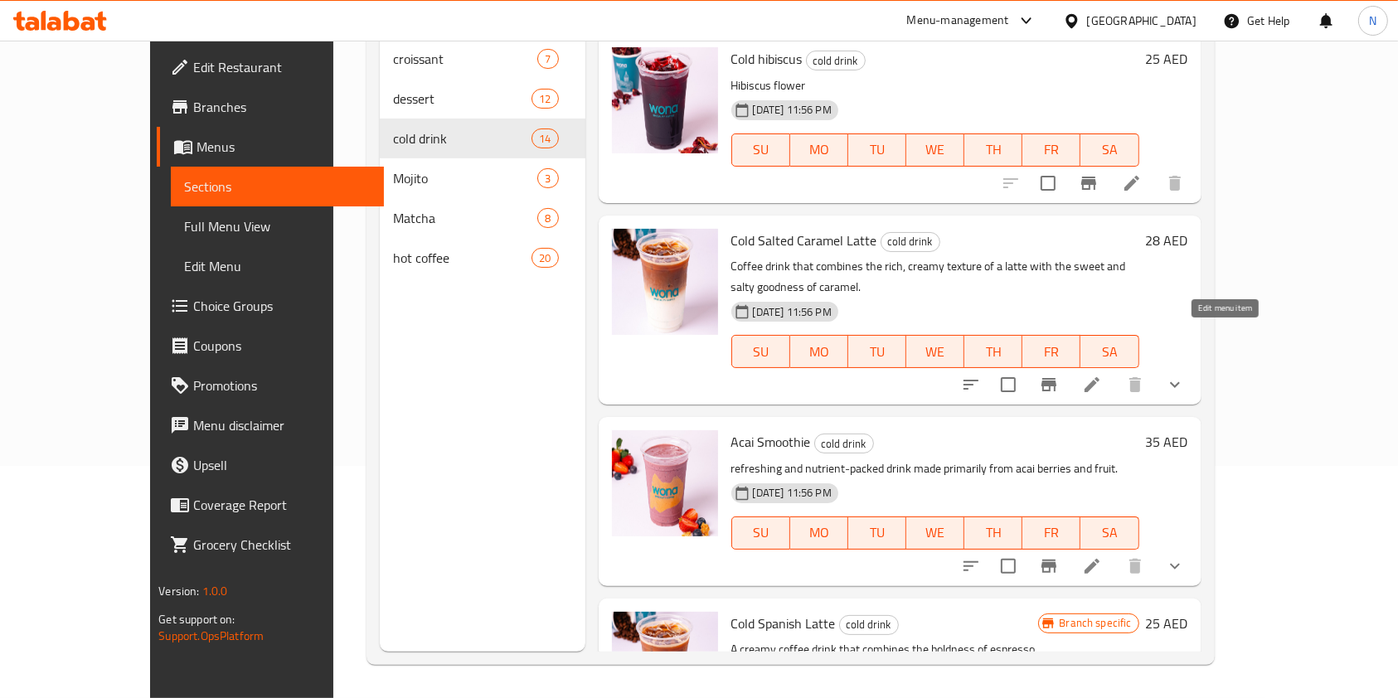 The image size is (1398, 698). Describe the element at coordinates (283, 147) in the screenshot. I see `span: Menus` at that location.